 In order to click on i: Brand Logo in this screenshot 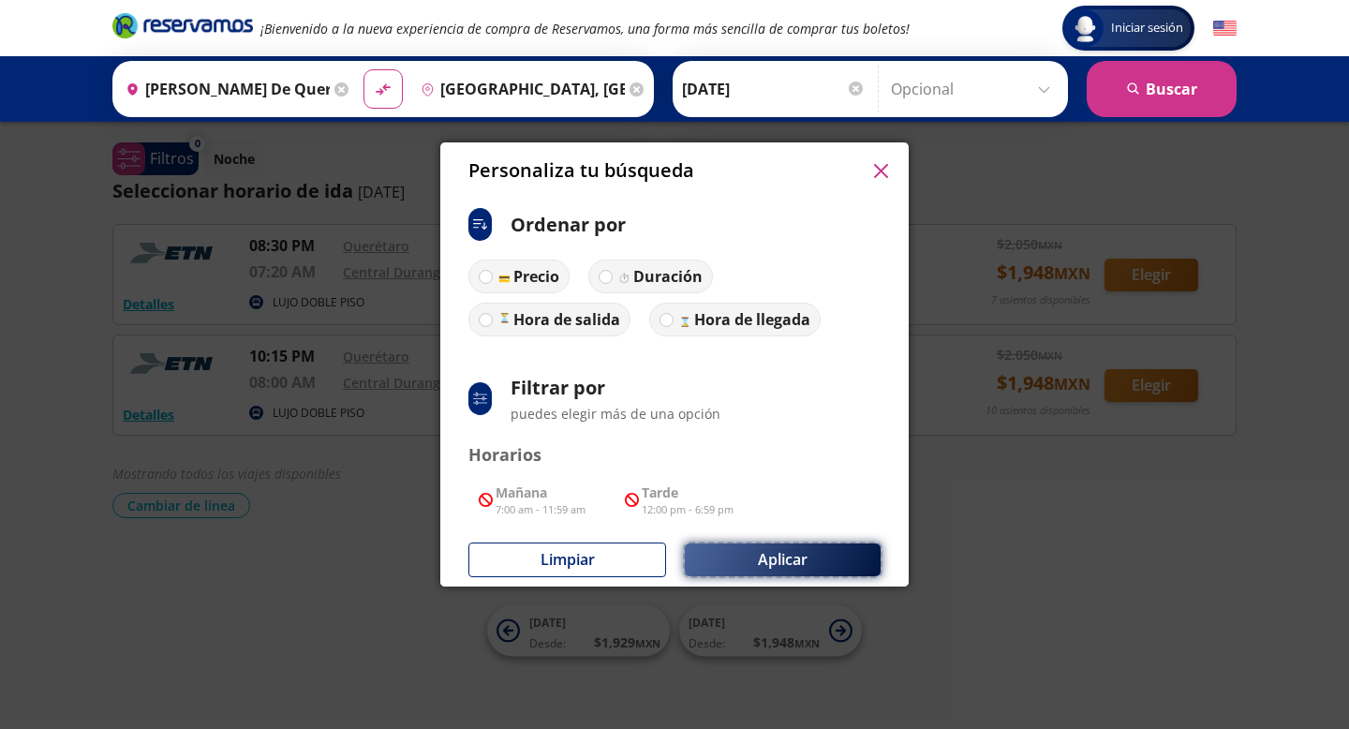, I will do `click(183, 25)`.